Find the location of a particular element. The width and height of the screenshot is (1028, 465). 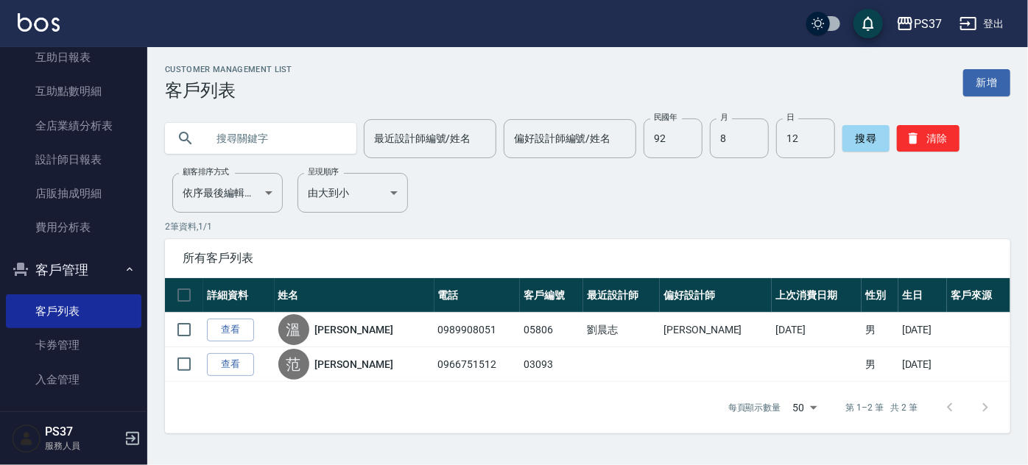

p: 服務人員 is located at coordinates (82, 446).